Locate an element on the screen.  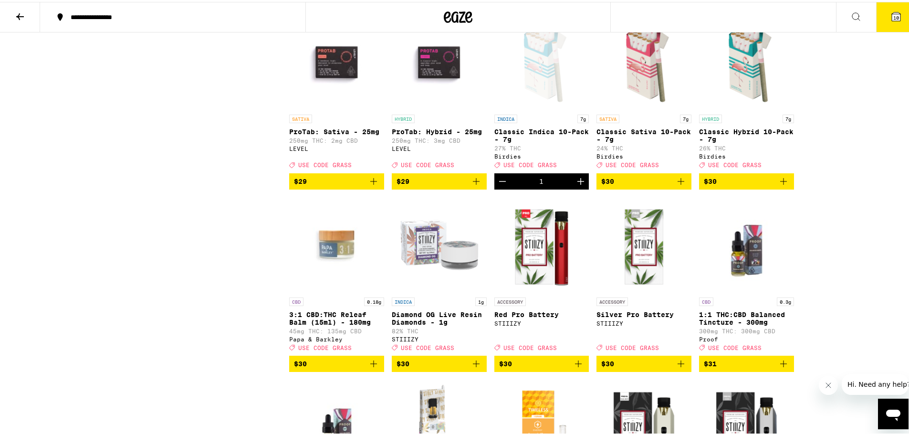
img: STIIIZY - Red Pro Battery is located at coordinates (541, 243).